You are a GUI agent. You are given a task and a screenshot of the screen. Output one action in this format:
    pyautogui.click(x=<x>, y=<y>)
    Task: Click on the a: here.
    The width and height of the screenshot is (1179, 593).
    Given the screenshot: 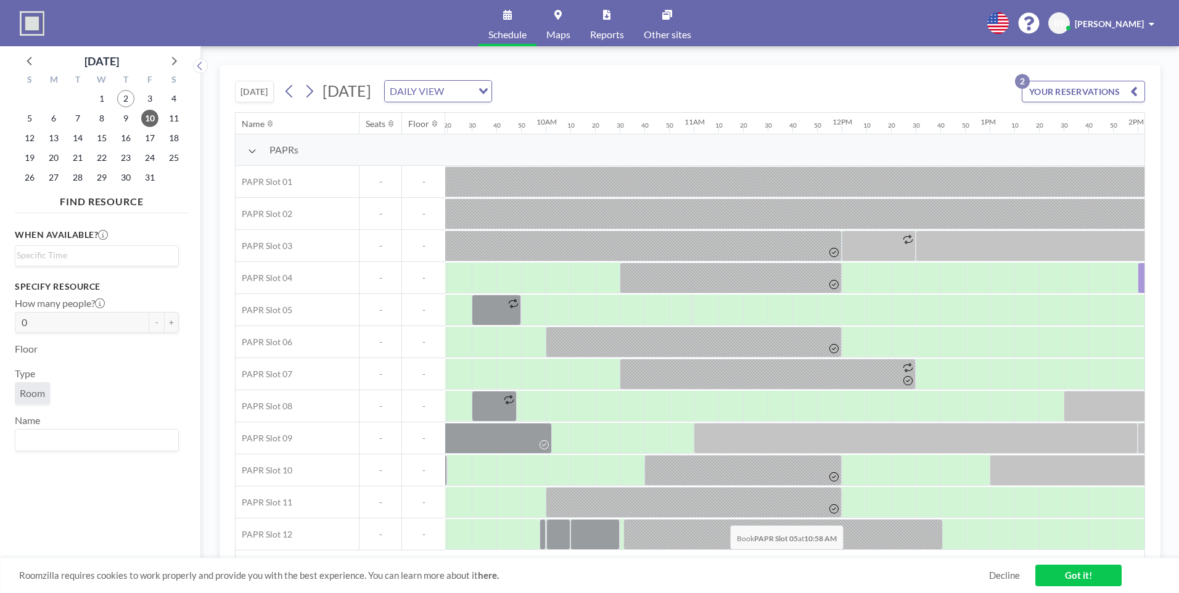 What is the action you would take?
    pyautogui.click(x=488, y=575)
    